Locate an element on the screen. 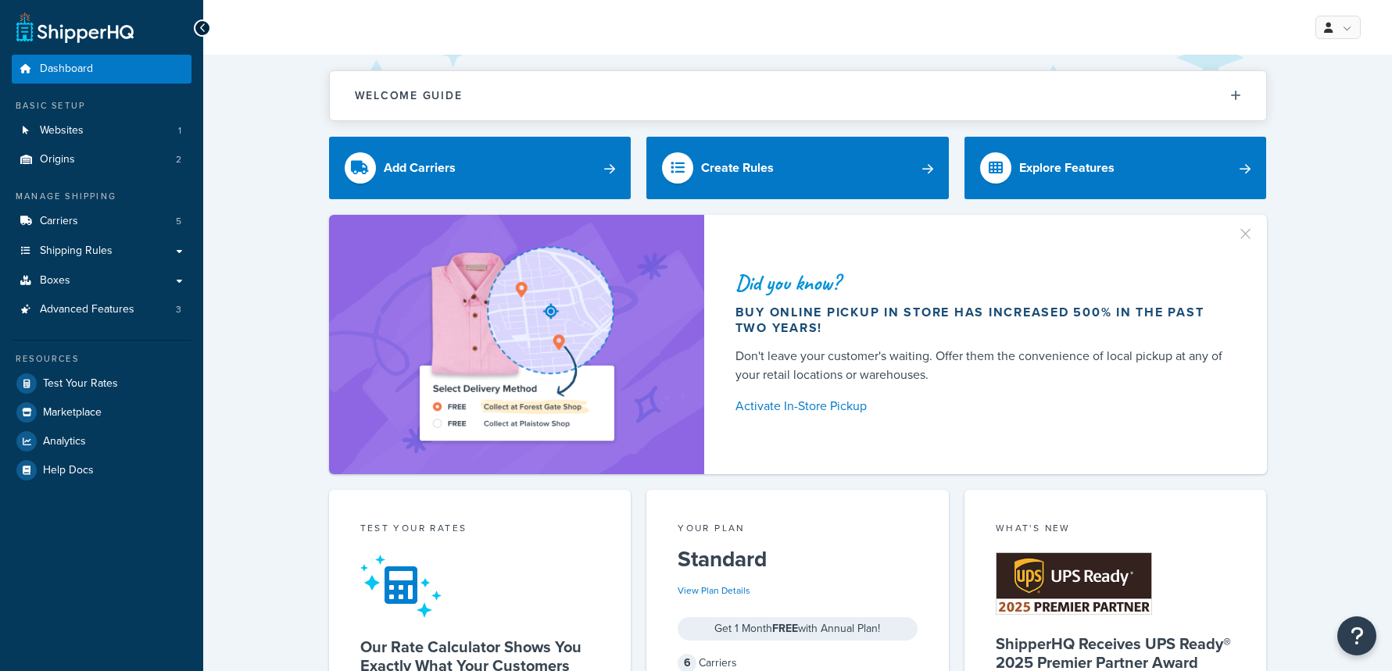 The width and height of the screenshot is (1392, 671). li: Help Docs is located at coordinates (102, 470).